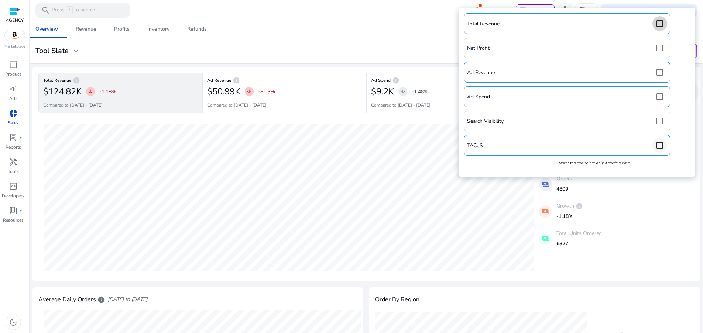 This screenshot has height=333, width=703. Describe the element at coordinates (688, 10) in the screenshot. I see `span: keyboard_arrow_down` at that location.